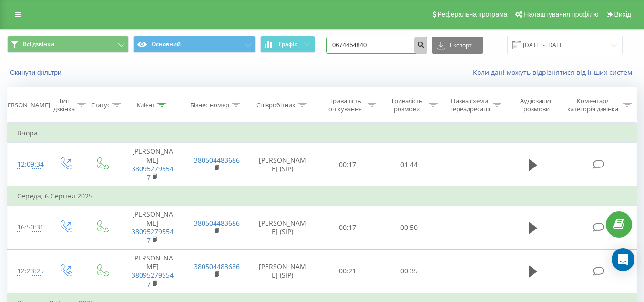 This screenshot has height=302, width=644. What do you see at coordinates (64, 105) in the screenshot?
I see `div: Тип дзвінка` at bounding box center [64, 105].